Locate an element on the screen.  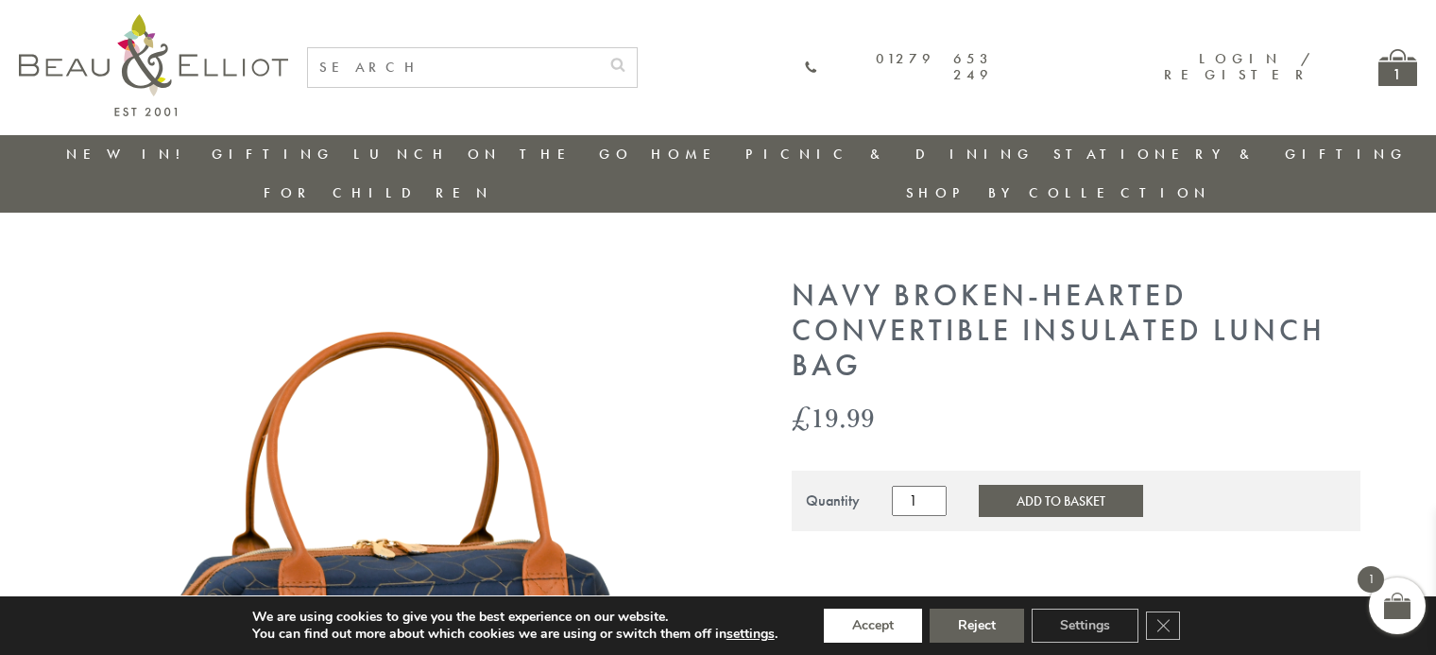
div: 1 is located at coordinates (1397, 67).